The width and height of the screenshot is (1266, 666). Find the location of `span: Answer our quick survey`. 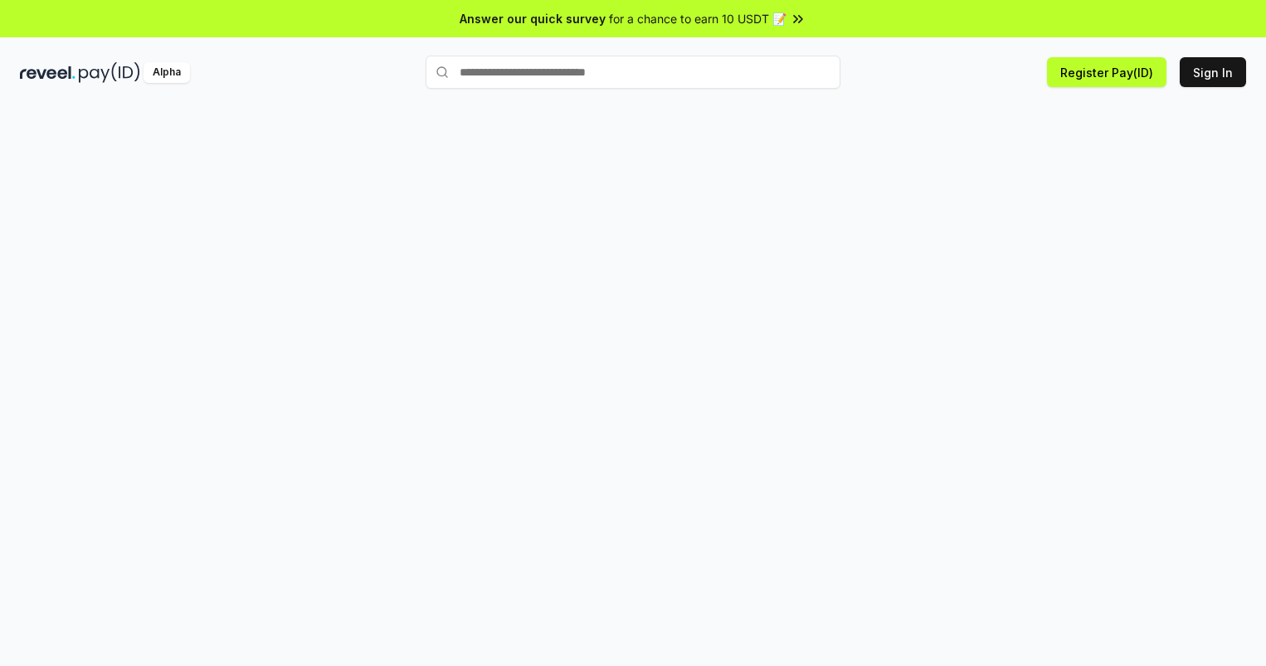

span: Answer our quick survey is located at coordinates (533, 18).